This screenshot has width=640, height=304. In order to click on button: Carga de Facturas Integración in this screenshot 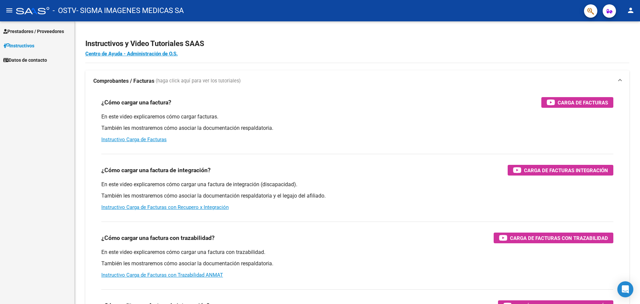, I will do `click(561, 170)`.